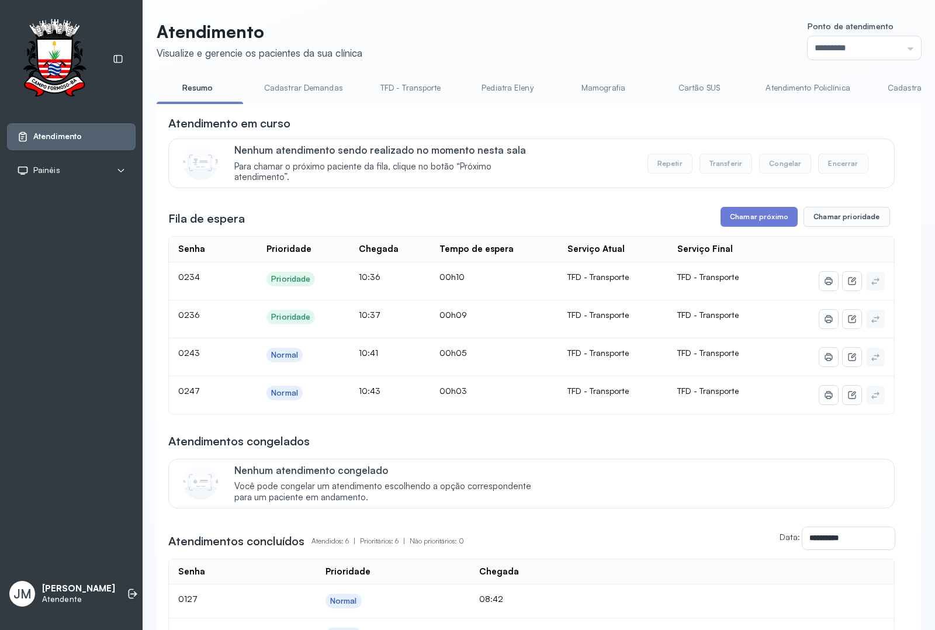  Describe the element at coordinates (303, 88) in the screenshot. I see `a: Cadastrar Demandas` at that location.